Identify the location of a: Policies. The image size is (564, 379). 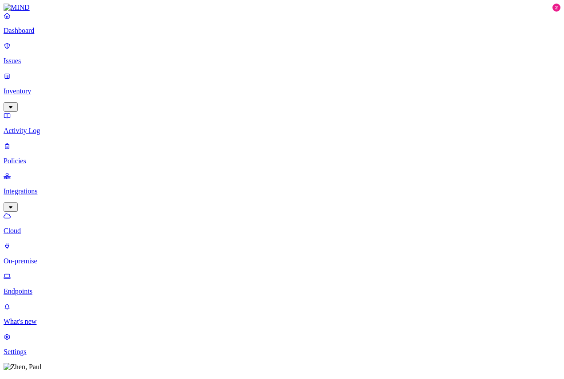
(282, 153).